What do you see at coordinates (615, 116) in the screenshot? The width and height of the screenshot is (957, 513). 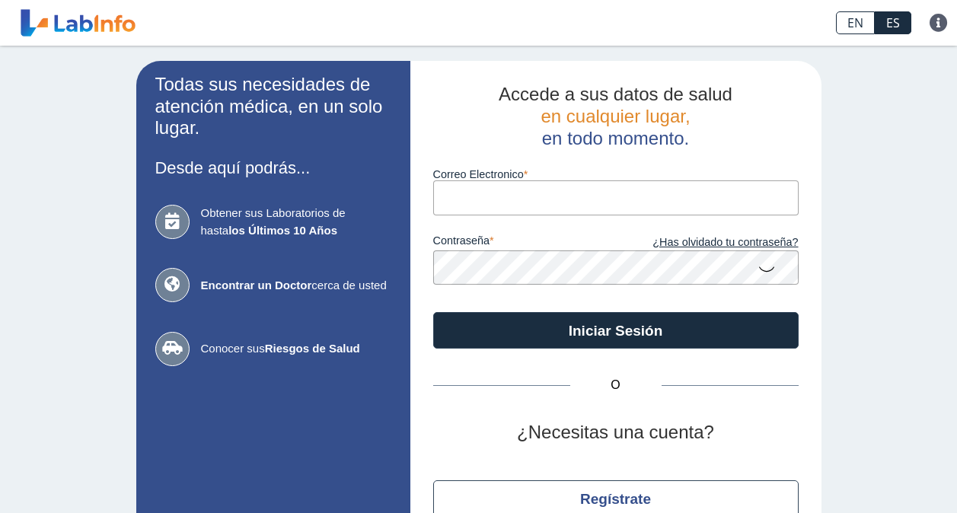 I see `span: en cualquier lugar,` at bounding box center [615, 116].